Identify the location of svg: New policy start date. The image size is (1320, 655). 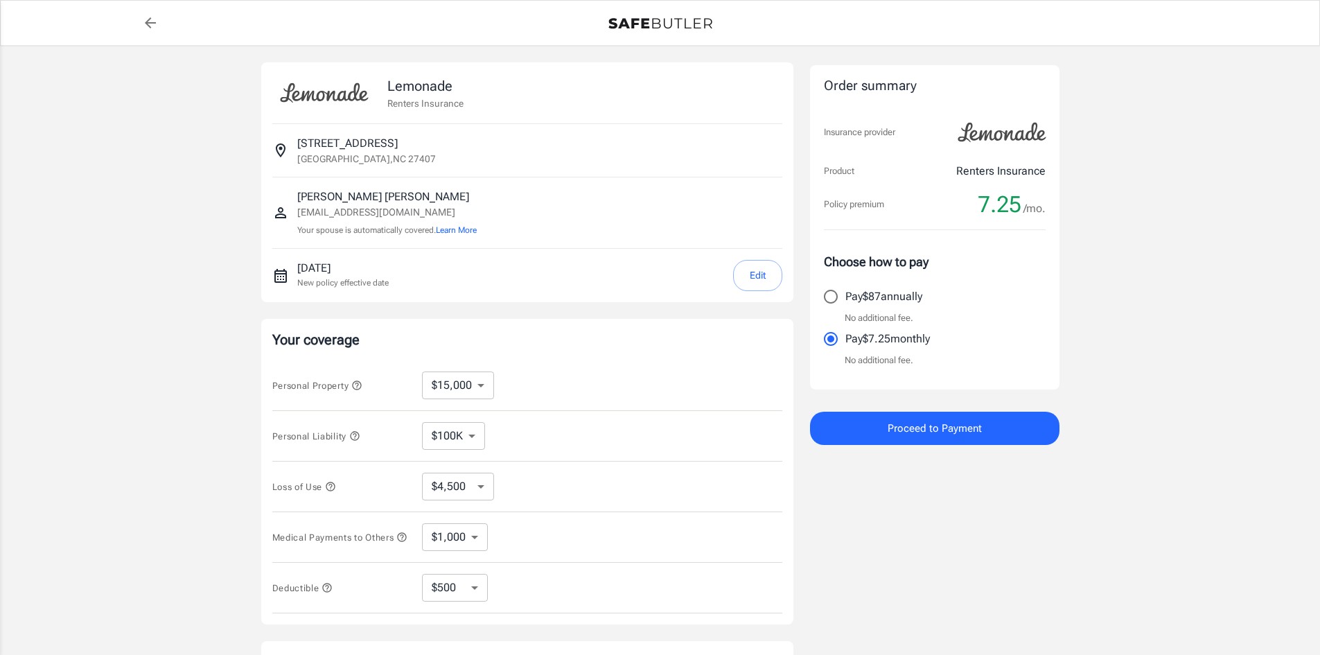
(281, 276).